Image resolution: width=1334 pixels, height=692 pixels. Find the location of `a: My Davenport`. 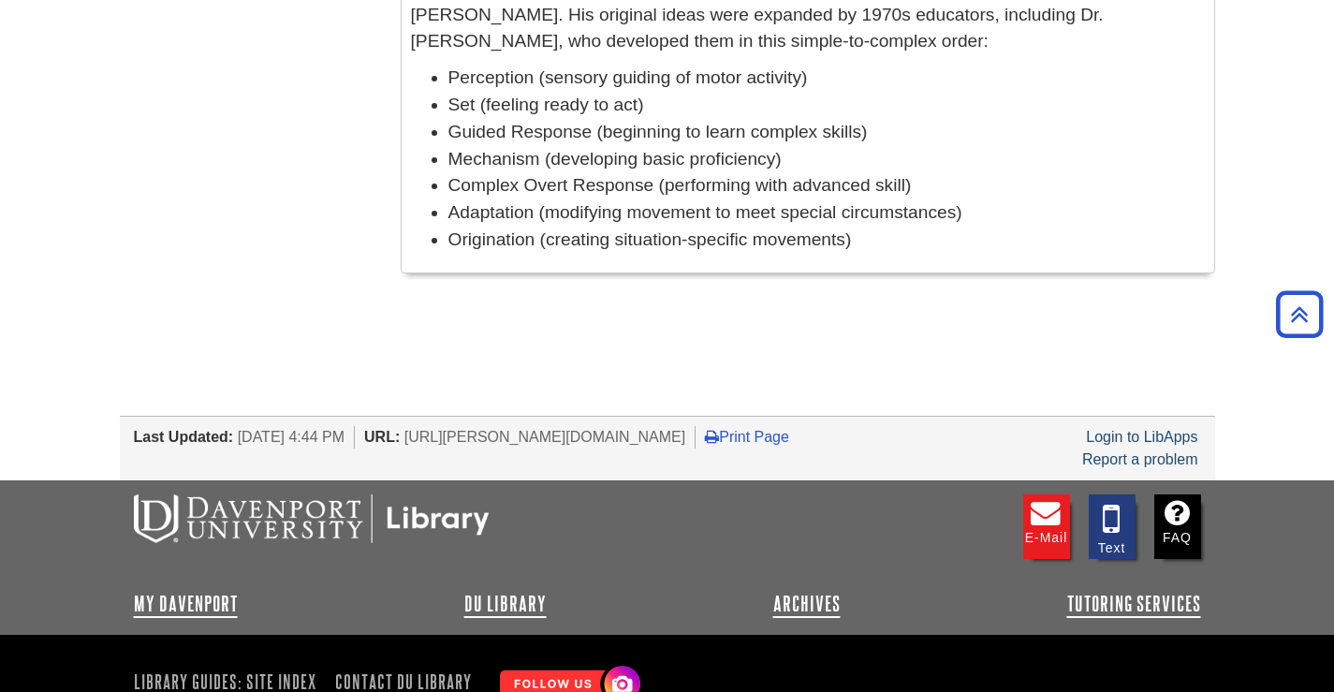

a: My Davenport is located at coordinates (185, 604).